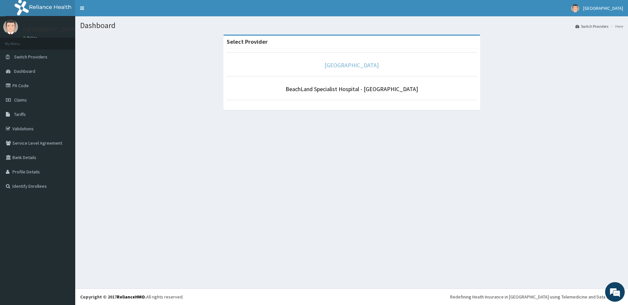  Describe the element at coordinates (351, 26) in the screenshot. I see `h1: Dashboard` at that location.